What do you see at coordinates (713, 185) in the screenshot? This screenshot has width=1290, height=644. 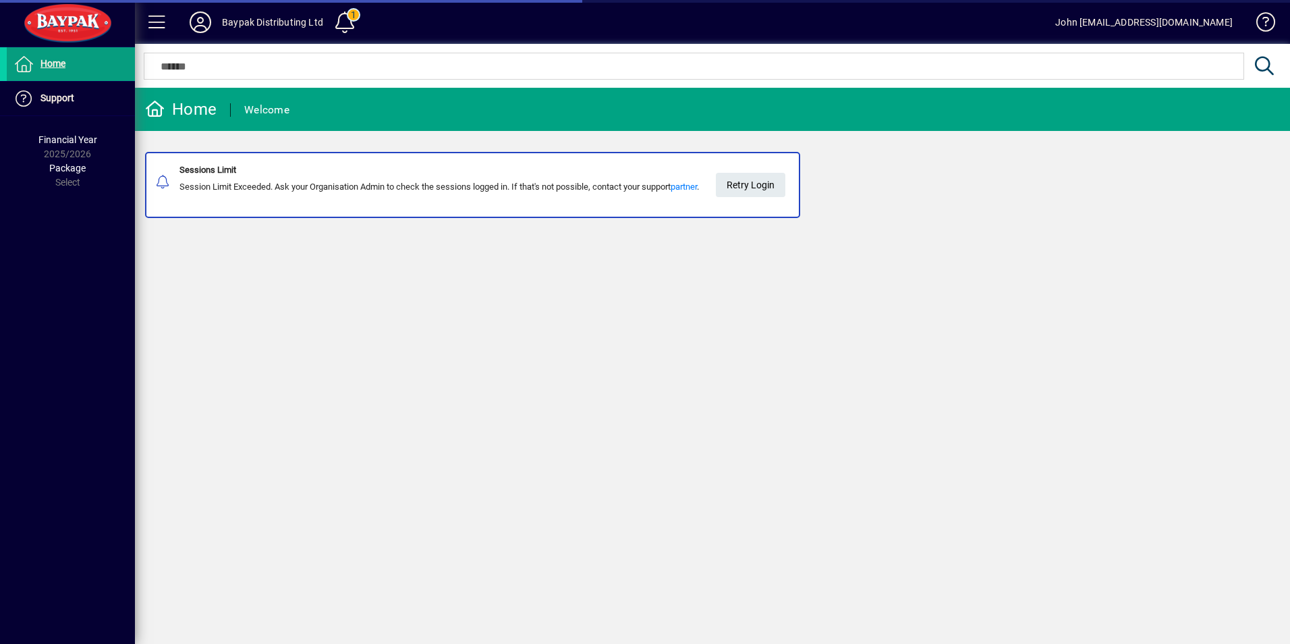 I see `app-alert-notification-menu-item: Sessions Limit` at bounding box center [713, 185].